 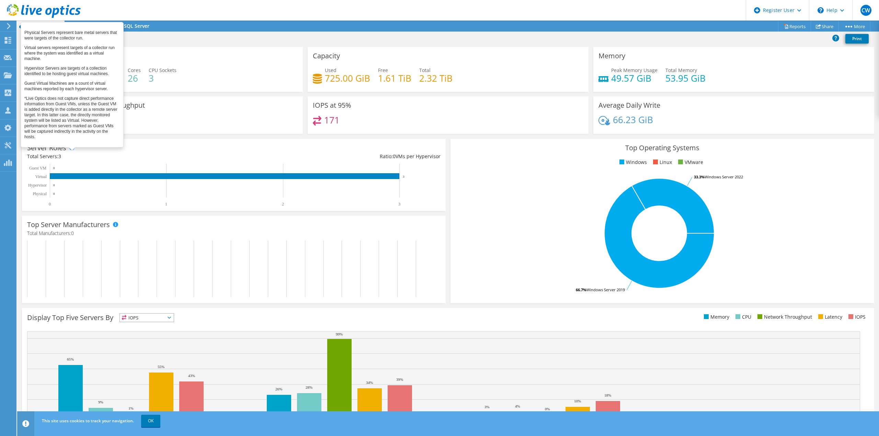 I want to click on h4: 21 GHz, so click(x=54, y=78).